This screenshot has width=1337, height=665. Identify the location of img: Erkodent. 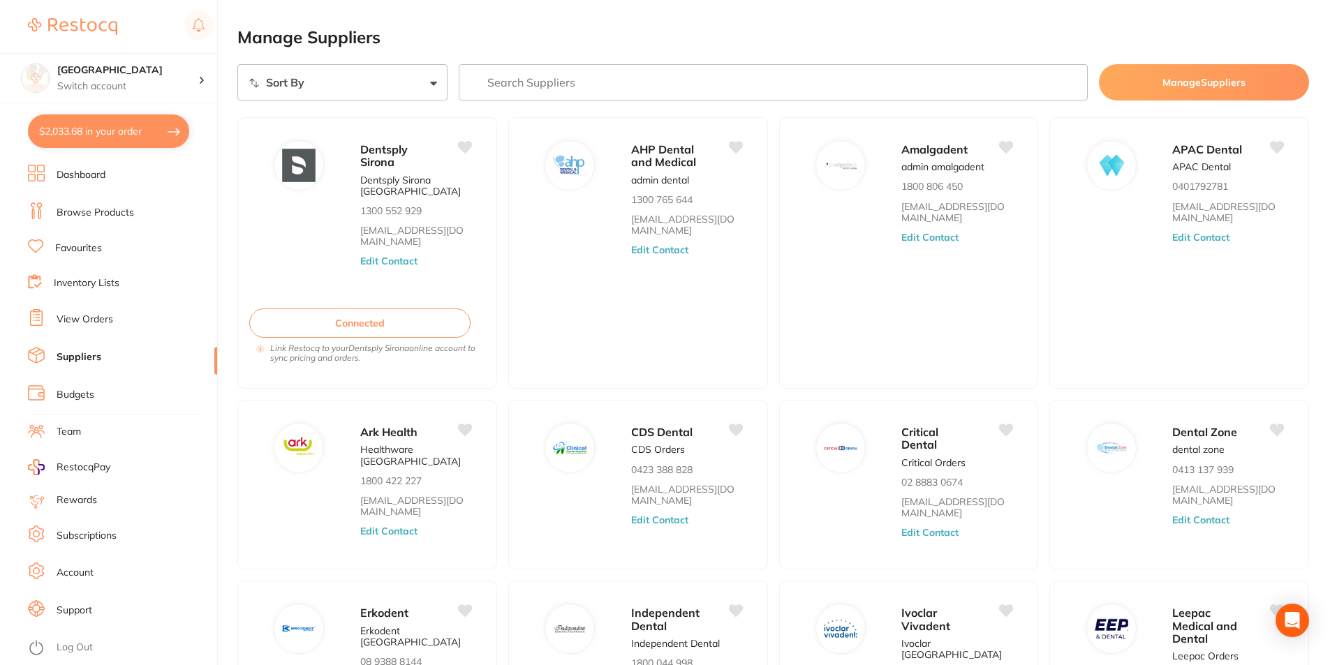
(299, 629).